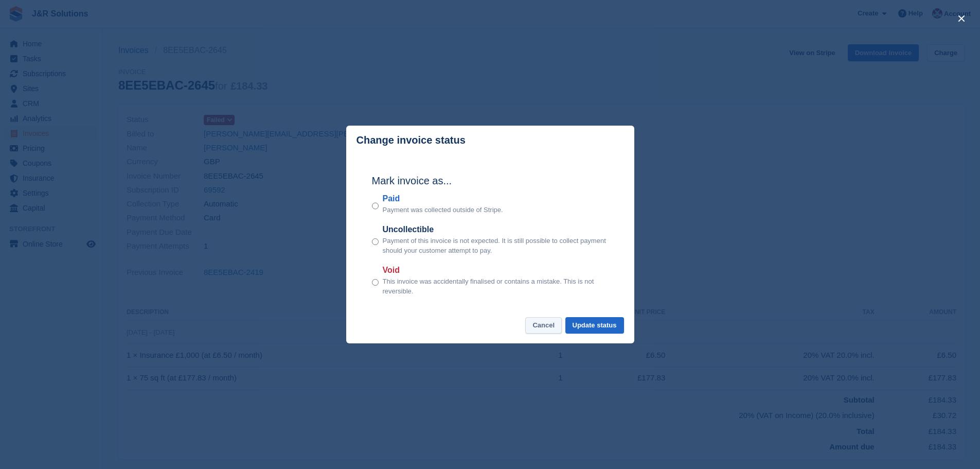  Describe the element at coordinates (495, 245) in the screenshot. I see `p: Payment of this invoice is not expected. It is still possible to collect payment should your cust...` at that location.